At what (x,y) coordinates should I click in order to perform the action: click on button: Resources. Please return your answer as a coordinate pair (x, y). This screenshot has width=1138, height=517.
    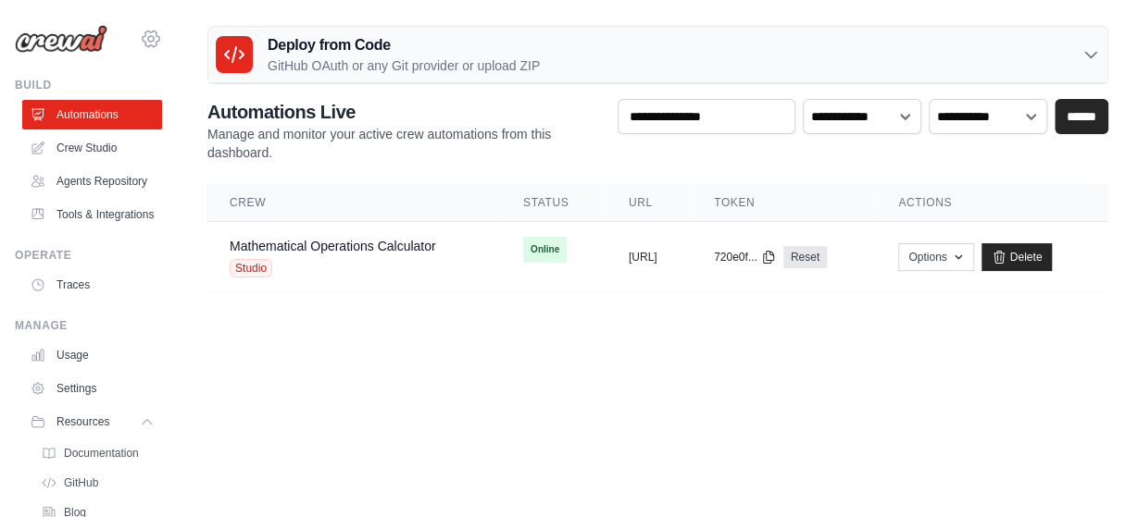
    Looking at the image, I should click on (92, 422).